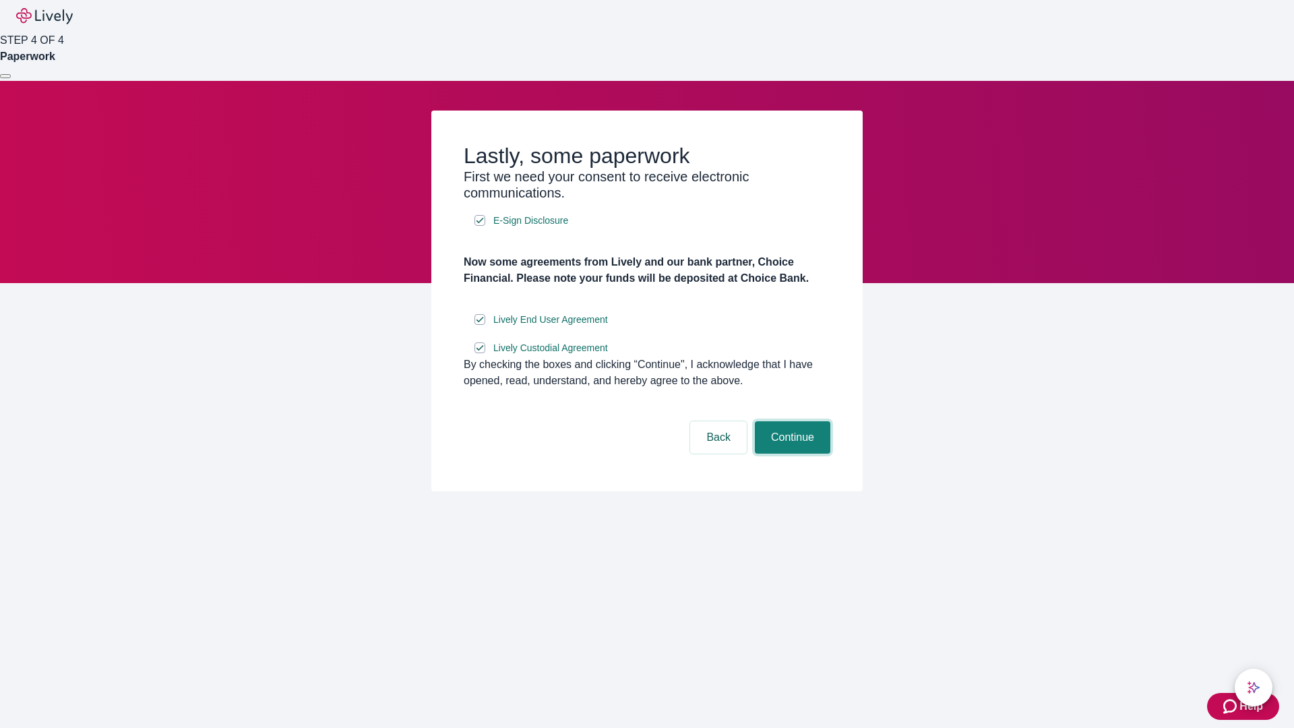 The image size is (1294, 728). Describe the element at coordinates (44, 16) in the screenshot. I see `img: Lively` at that location.